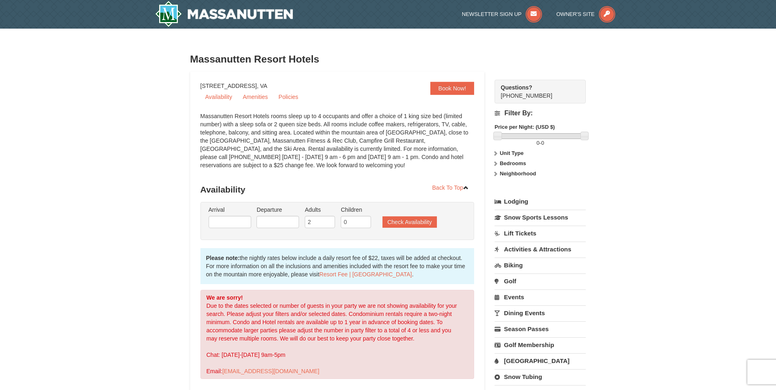 Image resolution: width=776 pixels, height=390 pixels. Describe the element at coordinates (540, 202) in the screenshot. I see `a: Lodging` at that location.